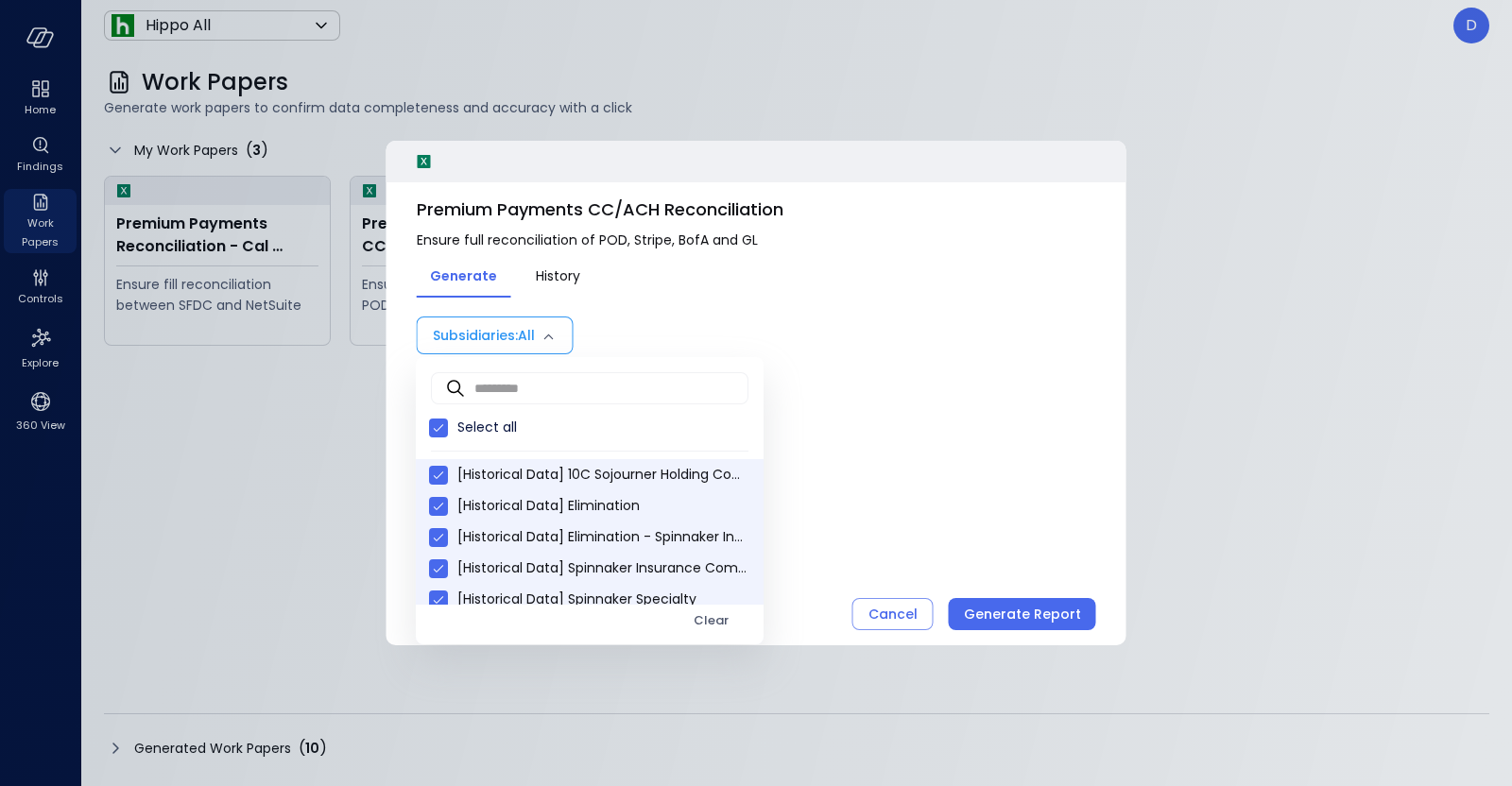 The image size is (1512, 786). What do you see at coordinates (711, 620) in the screenshot?
I see `div: Clear` at bounding box center [711, 620].